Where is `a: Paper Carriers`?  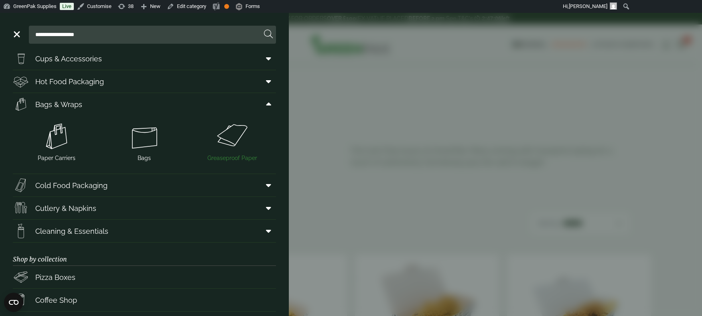
a: Paper Carriers is located at coordinates (57, 141).